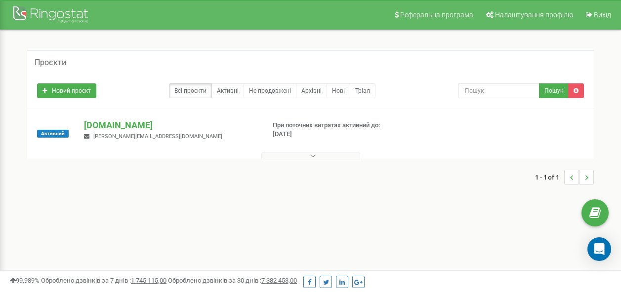  Describe the element at coordinates (338, 91) in the screenshot. I see `a: Нові` at that location.